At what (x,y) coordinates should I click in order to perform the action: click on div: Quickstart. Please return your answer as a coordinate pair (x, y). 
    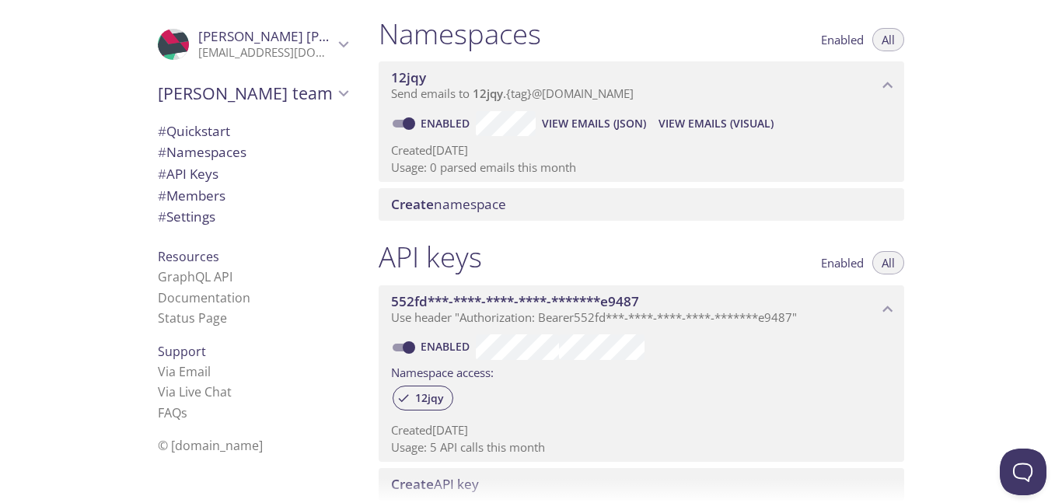
    Looking at the image, I should click on (253, 131).